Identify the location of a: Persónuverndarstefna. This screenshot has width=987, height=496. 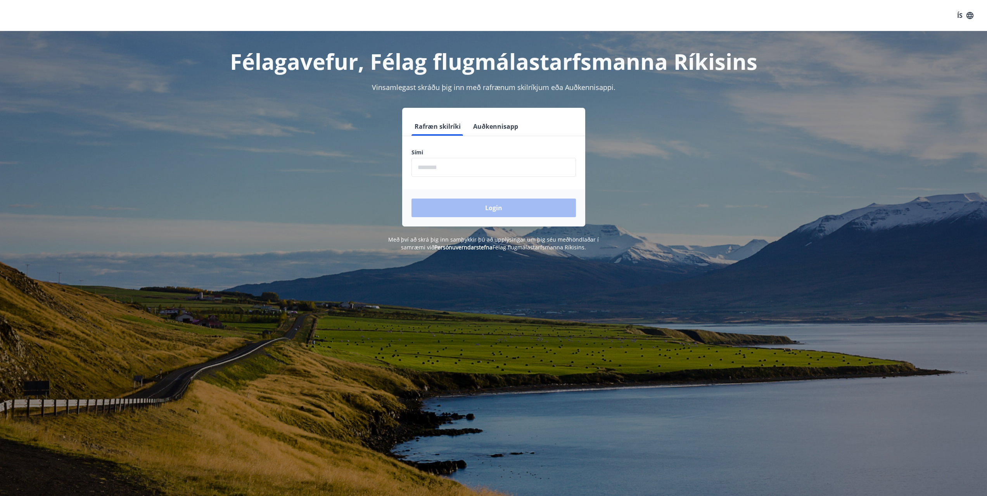
(463, 247).